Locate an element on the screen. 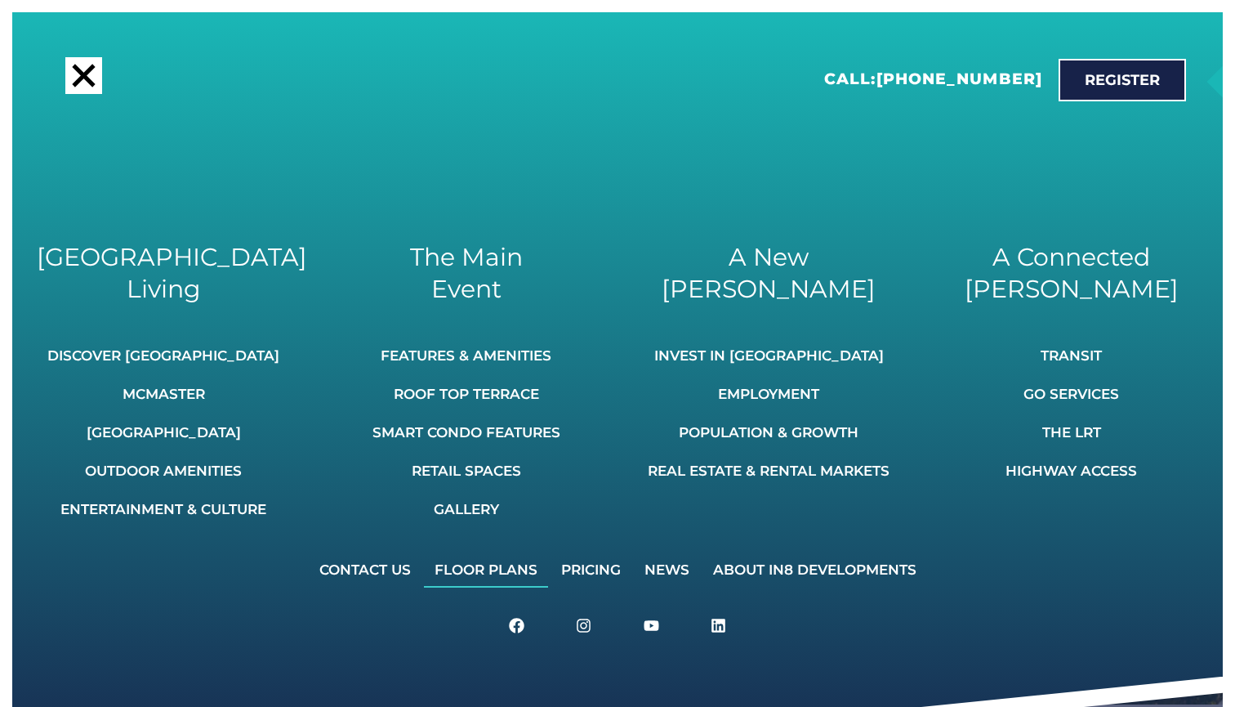 This screenshot has width=1235, height=707. a: The LRT is located at coordinates (1071, 432).